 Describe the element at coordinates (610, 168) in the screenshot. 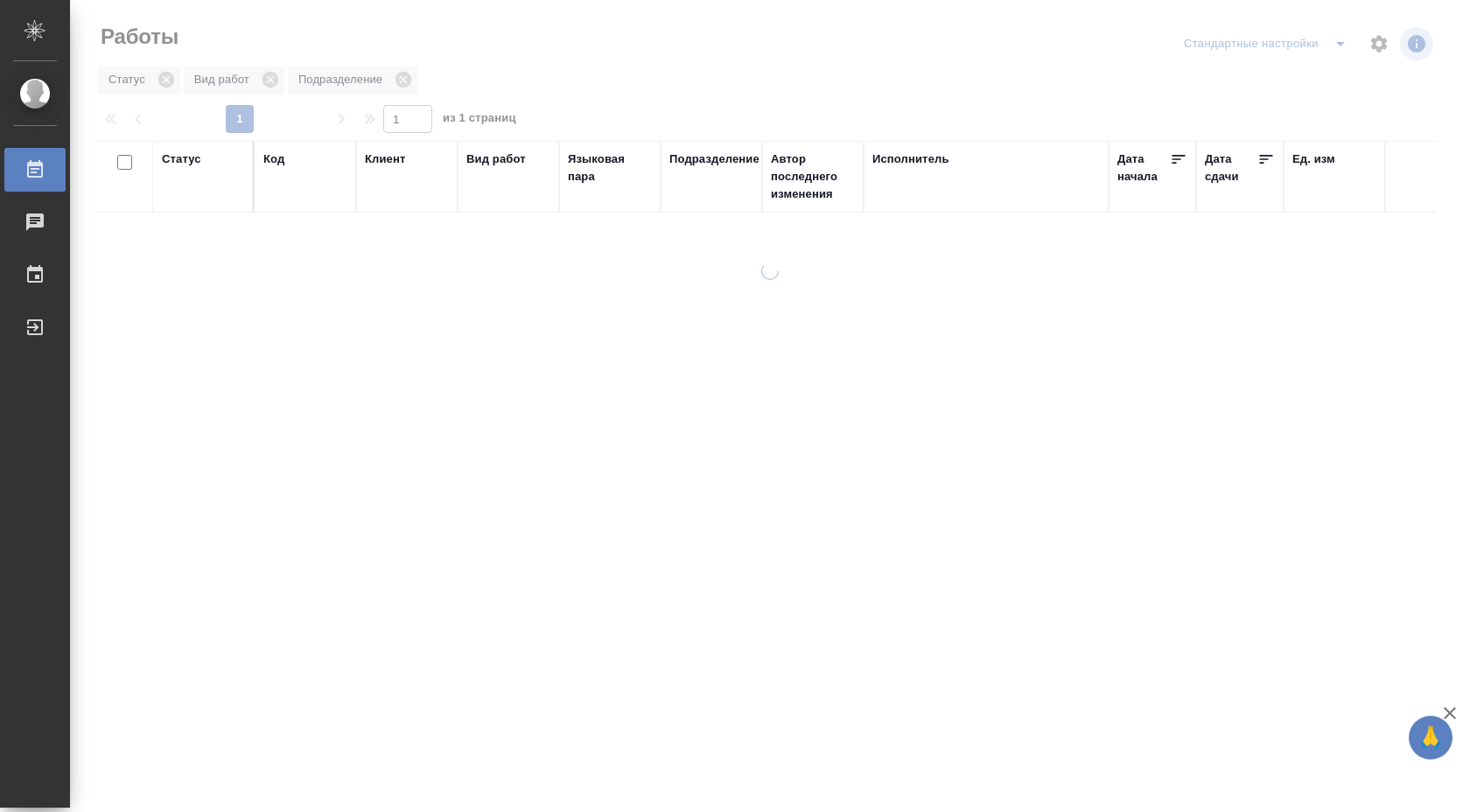

I see `div: Языковая пара` at that location.